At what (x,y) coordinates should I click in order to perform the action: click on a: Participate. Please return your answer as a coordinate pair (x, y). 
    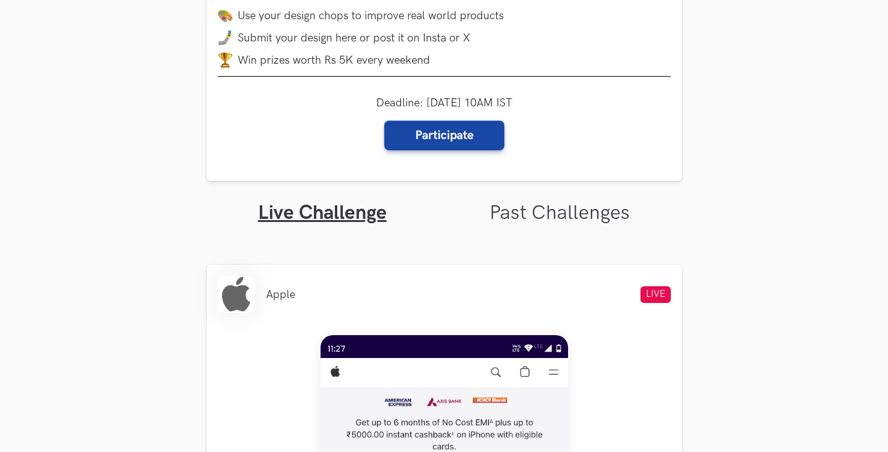
    Looking at the image, I should click on (444, 136).